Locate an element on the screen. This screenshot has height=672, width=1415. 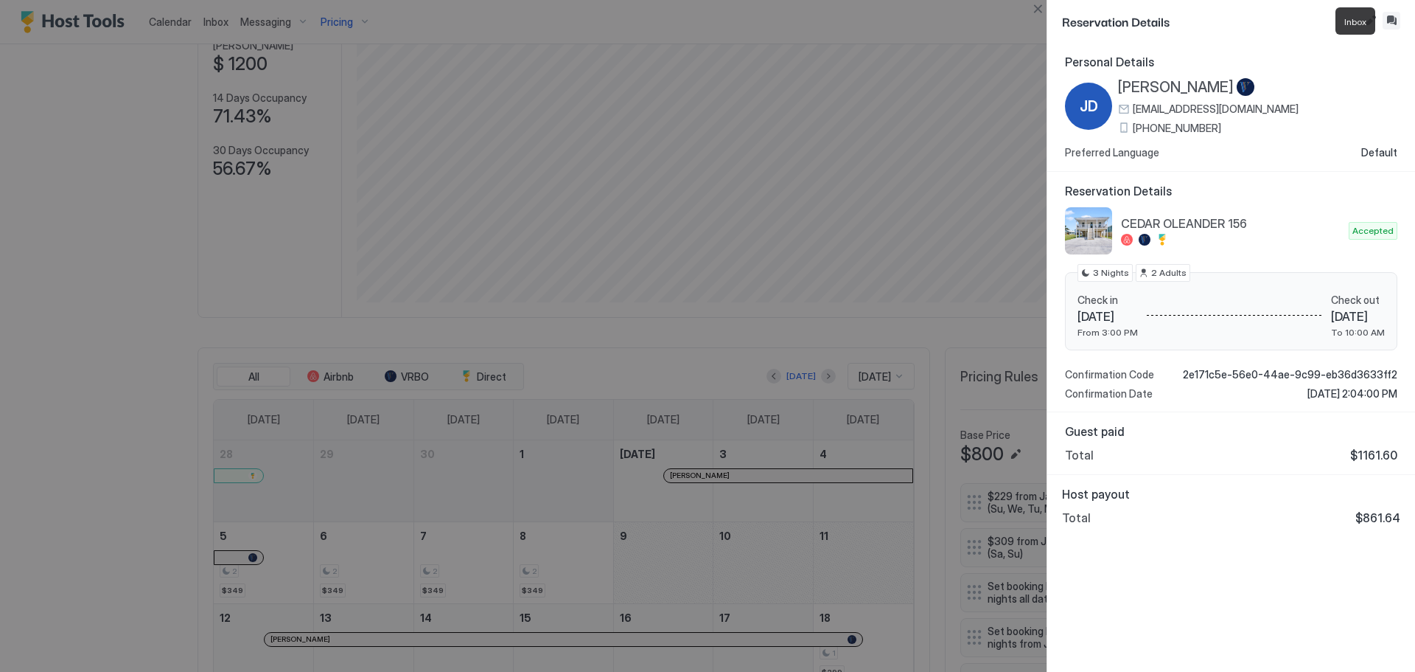
div: listing image is located at coordinates (1089, 231).